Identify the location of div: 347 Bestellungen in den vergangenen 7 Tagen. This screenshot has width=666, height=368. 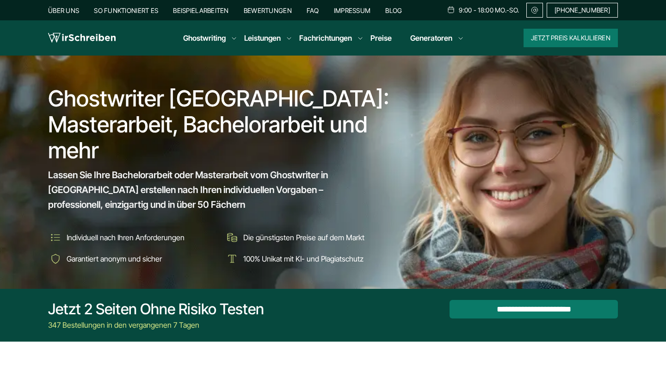
(156, 325).